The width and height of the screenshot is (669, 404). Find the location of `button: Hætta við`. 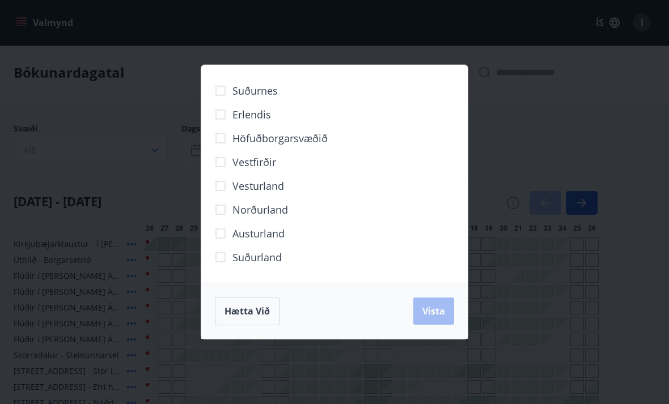

button: Hætta við is located at coordinates (247, 311).